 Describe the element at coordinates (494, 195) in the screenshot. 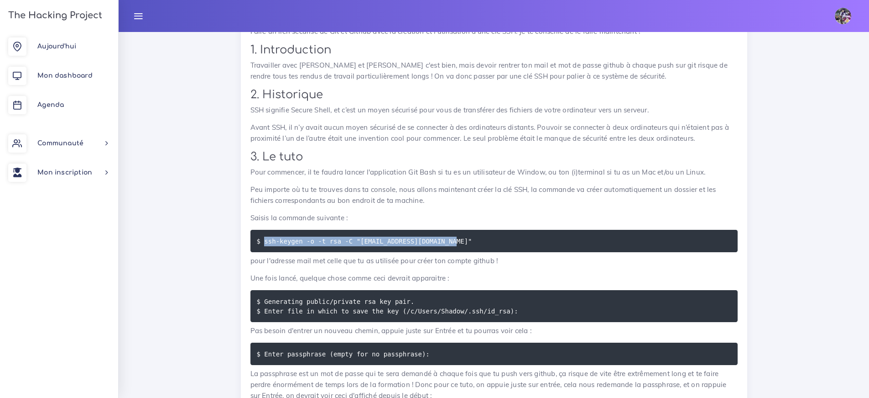

I see `p: Peu importe où tu te trouves dans ta console, nous allons maintenant créer la clé SSH, la command...` at that location.